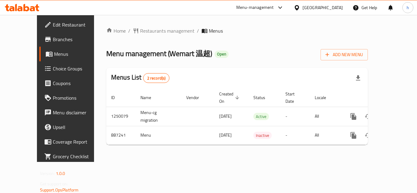 The image size is (417, 193). I want to click on a: Edit Restaurant, so click(73, 25).